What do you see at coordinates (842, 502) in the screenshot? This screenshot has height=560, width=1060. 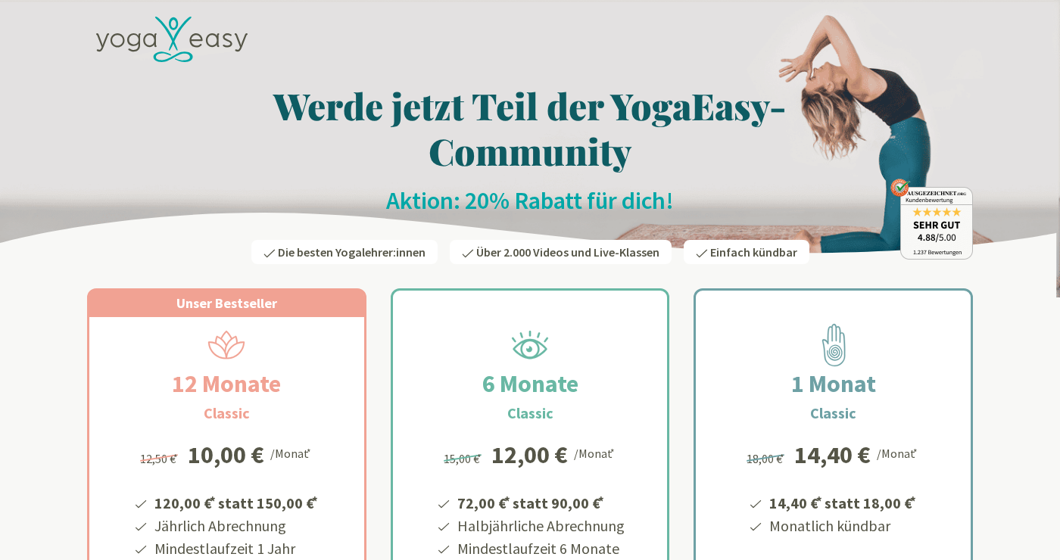 I see `li: 14,40 € statt 18,00 €` at bounding box center [842, 502].